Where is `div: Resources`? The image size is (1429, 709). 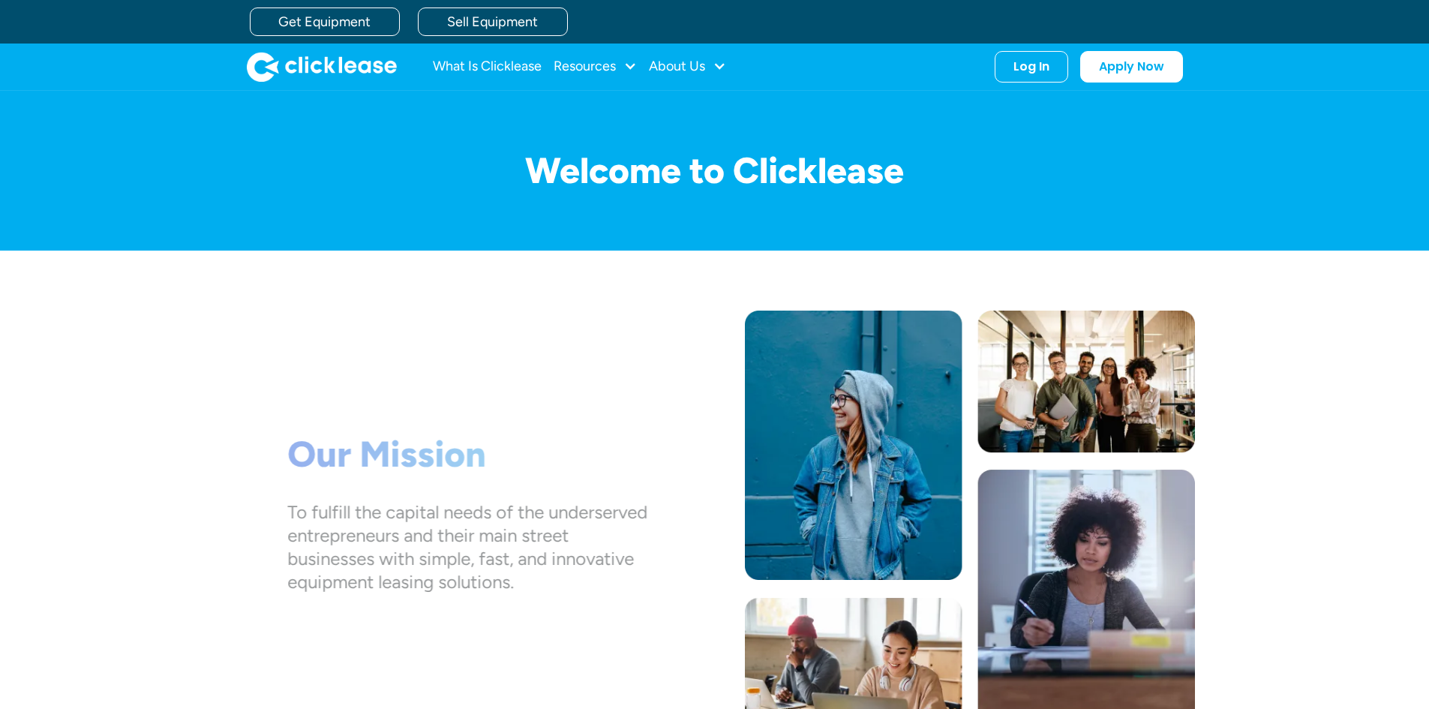 div: Resources is located at coordinates (595, 67).